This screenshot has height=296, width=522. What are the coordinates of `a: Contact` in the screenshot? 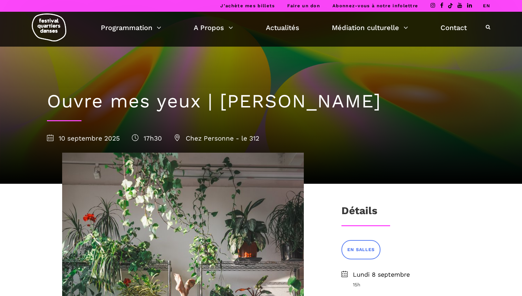 It's located at (454, 28).